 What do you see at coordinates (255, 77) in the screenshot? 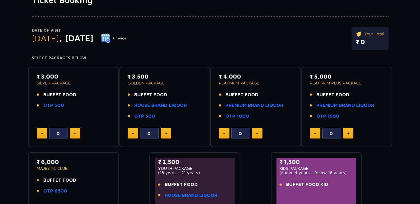
I see `p: ₹ 4,000` at bounding box center [255, 77].